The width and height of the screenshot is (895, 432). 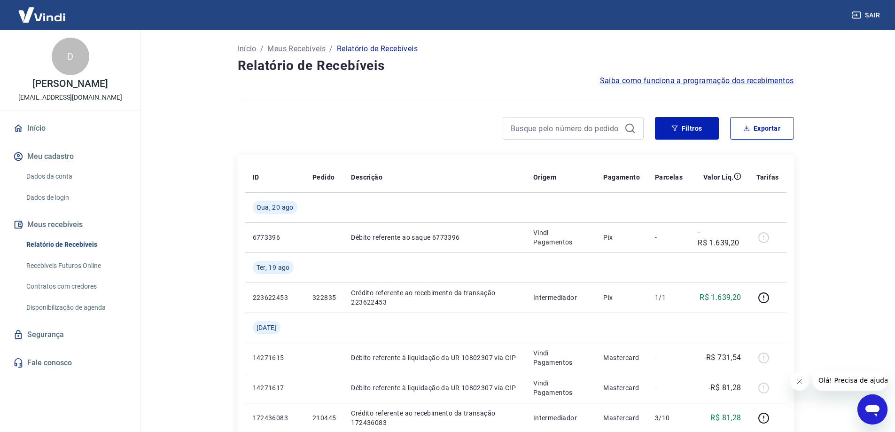 What do you see at coordinates (725, 418) in the screenshot?
I see `p: R$ 81,28` at bounding box center [725, 418].